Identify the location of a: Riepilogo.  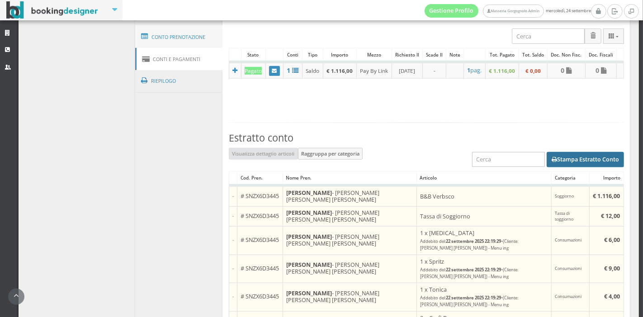
(179, 81).